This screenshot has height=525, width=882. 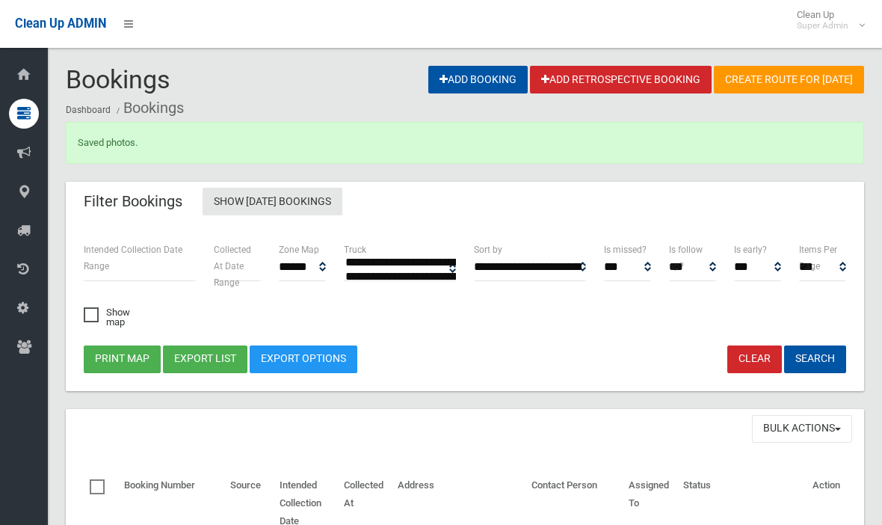 What do you see at coordinates (118, 79) in the screenshot?
I see `span: Bookings` at bounding box center [118, 79].